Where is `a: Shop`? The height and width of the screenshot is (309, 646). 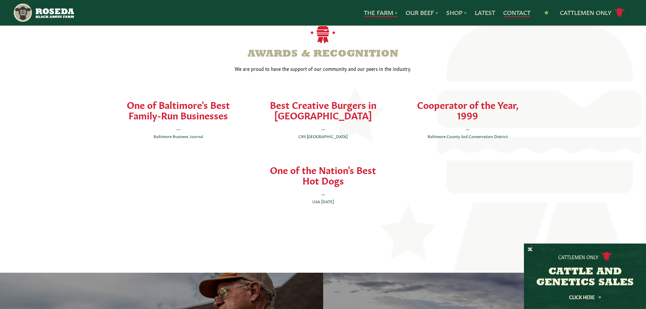
a: Shop is located at coordinates (456, 13).